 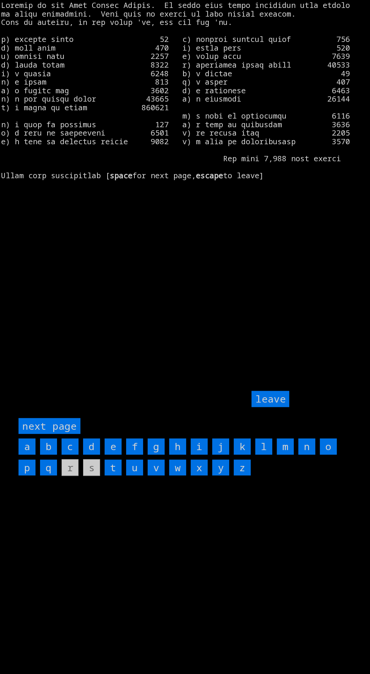 What do you see at coordinates (242, 447) in the screenshot?
I see `input: k` at bounding box center [242, 447].